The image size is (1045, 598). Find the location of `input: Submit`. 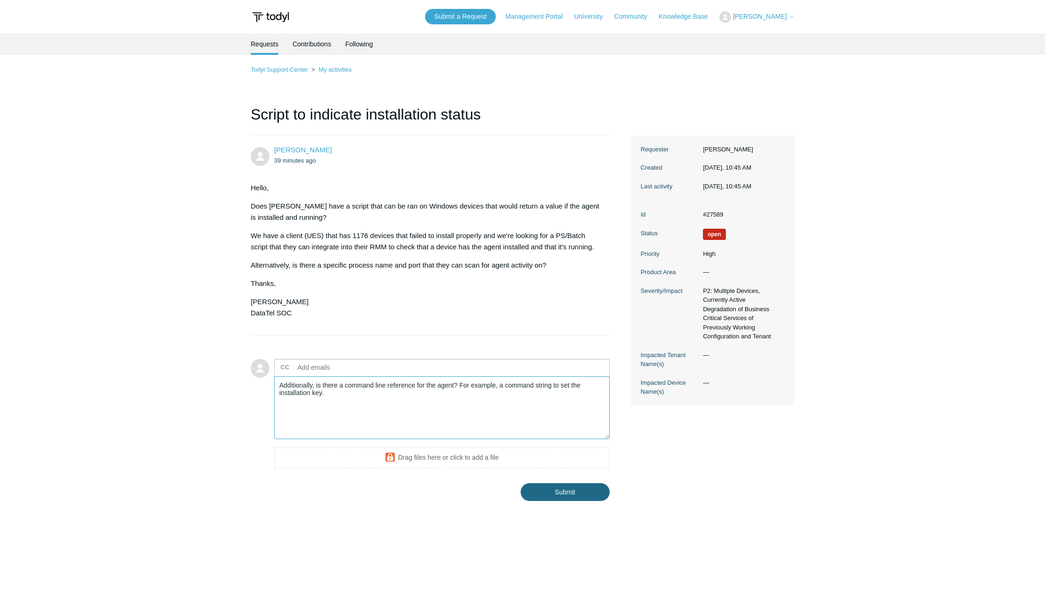

input: Submit is located at coordinates (565, 492).